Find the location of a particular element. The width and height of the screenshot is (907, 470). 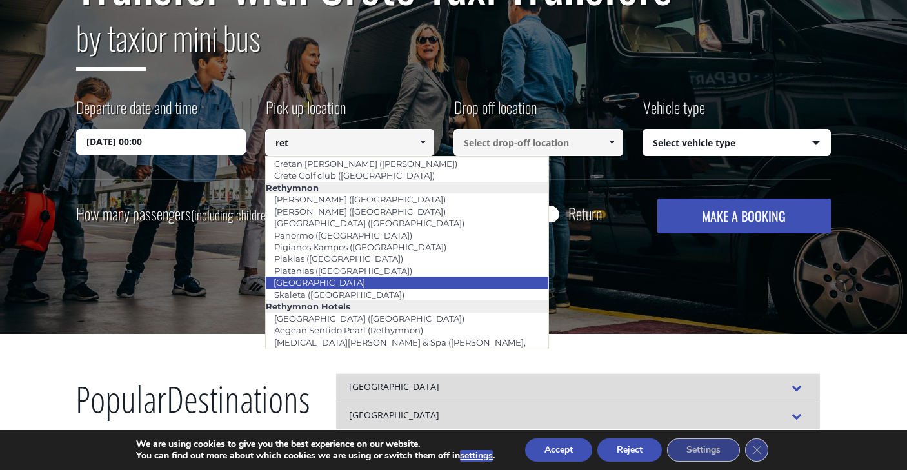

p: We are using cookies to give you the best experience on our website. is located at coordinates (315, 444).